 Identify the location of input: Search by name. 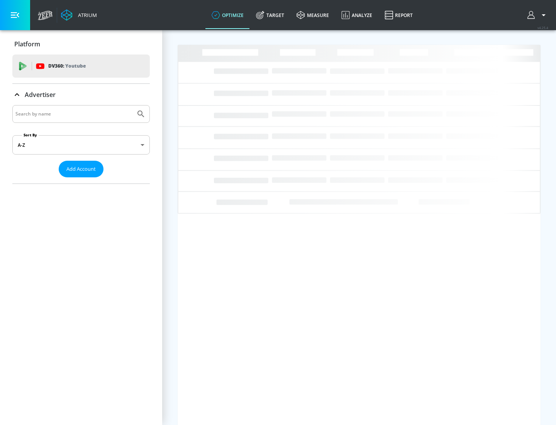
(74, 114).